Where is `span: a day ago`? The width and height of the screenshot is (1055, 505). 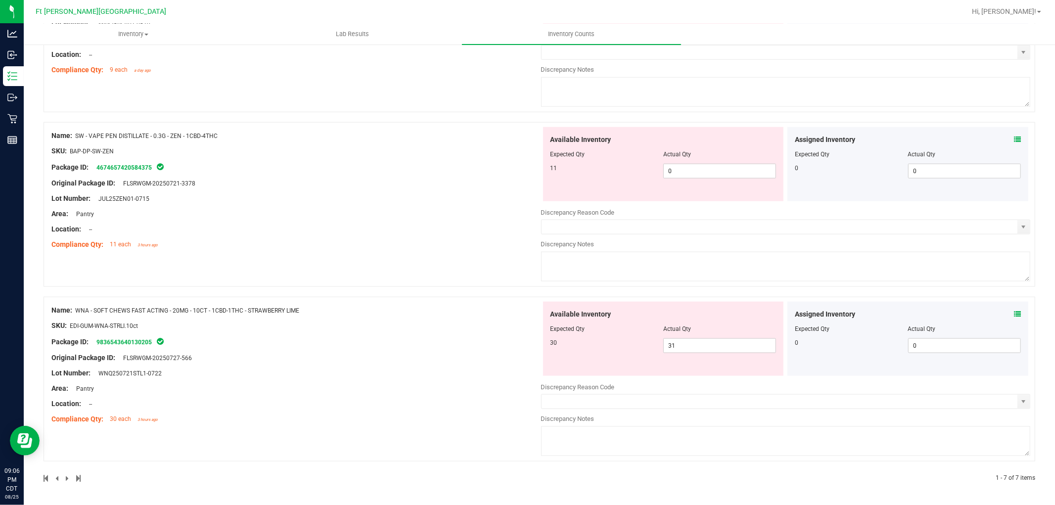 span: a day ago is located at coordinates (142, 70).